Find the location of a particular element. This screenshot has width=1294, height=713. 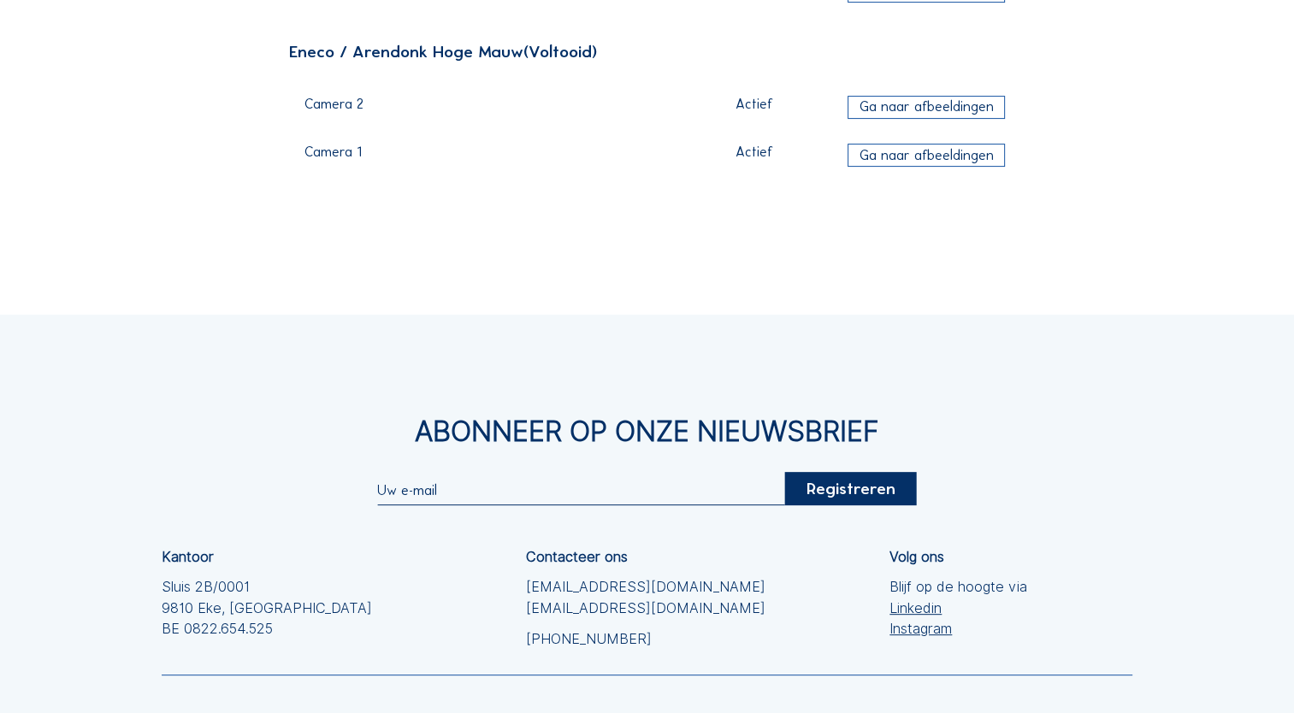

div: Abonneer op onze nieuwsbrief is located at coordinates (646, 432).